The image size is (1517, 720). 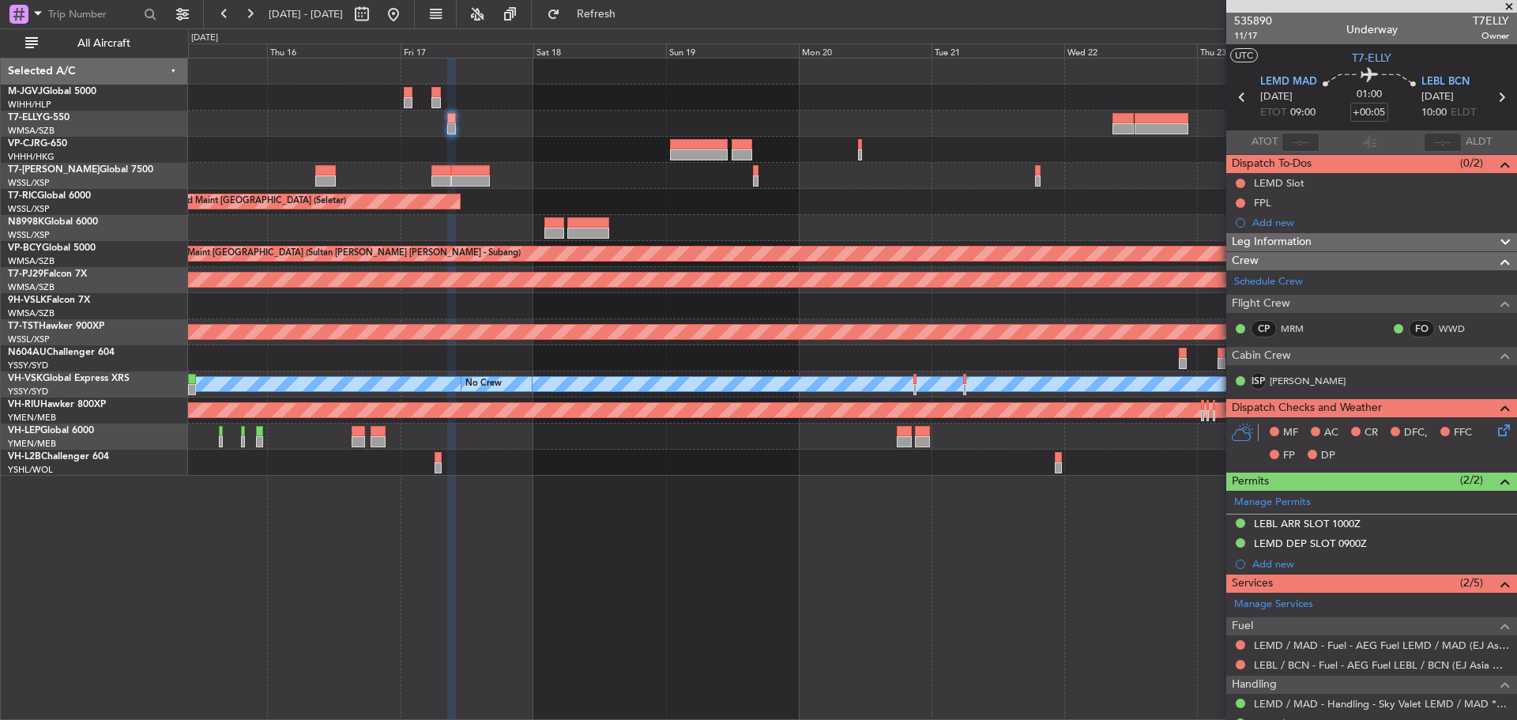 I want to click on span: Permits, so click(x=1250, y=481).